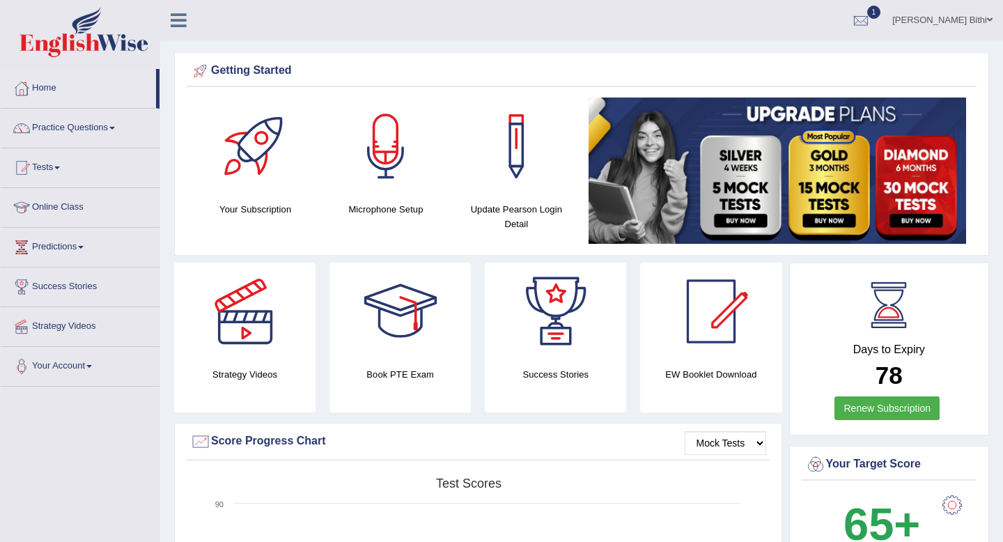  I want to click on a: Home, so click(78, 86).